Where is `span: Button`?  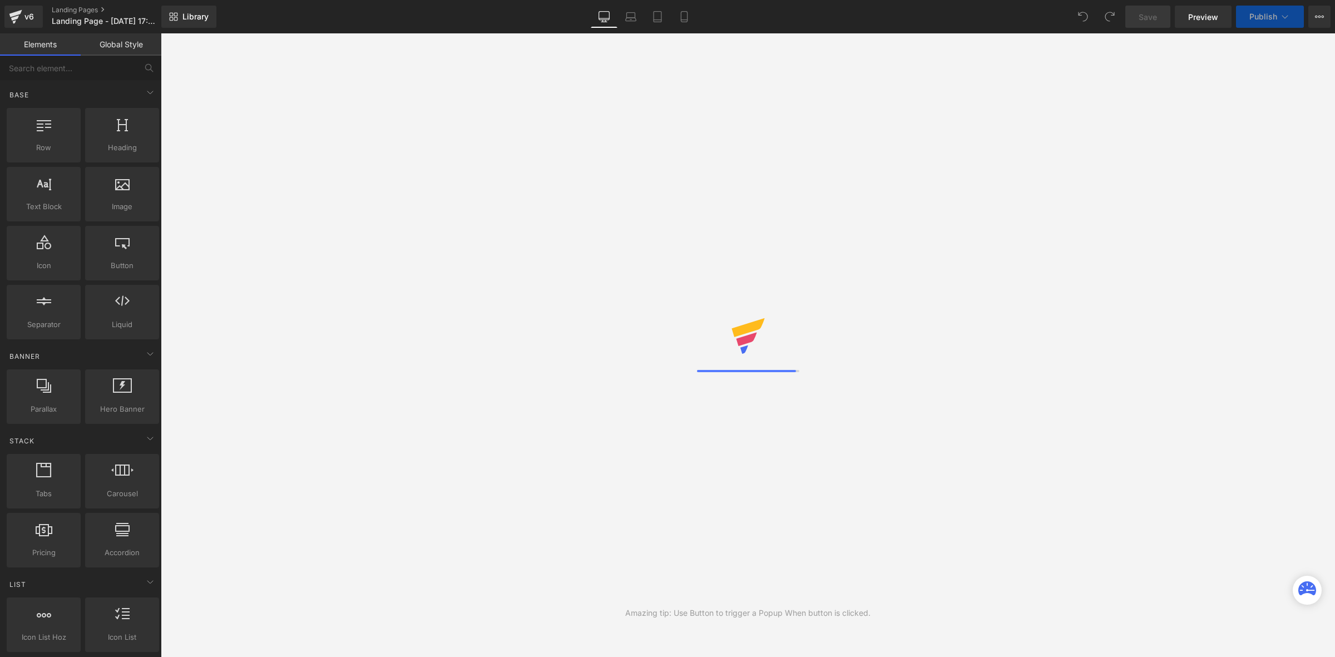
span: Button is located at coordinates (122, 265).